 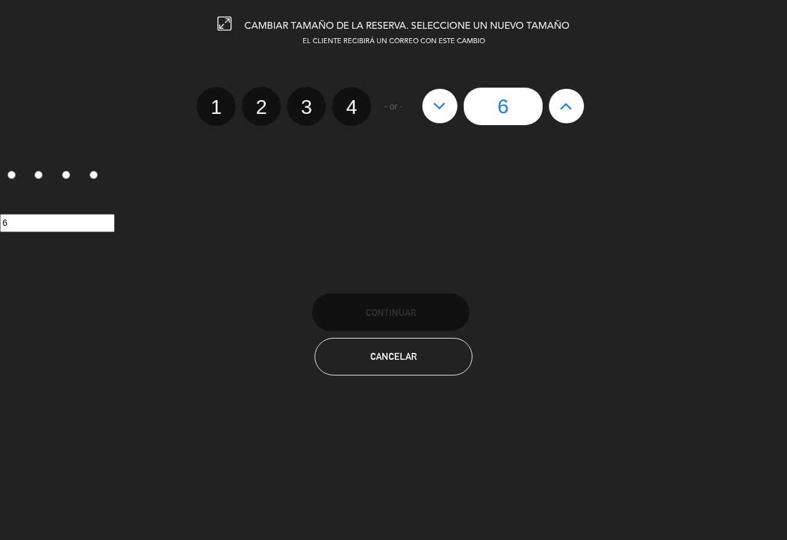 What do you see at coordinates (66, 175) in the screenshot?
I see `input: 3` at bounding box center [66, 175].